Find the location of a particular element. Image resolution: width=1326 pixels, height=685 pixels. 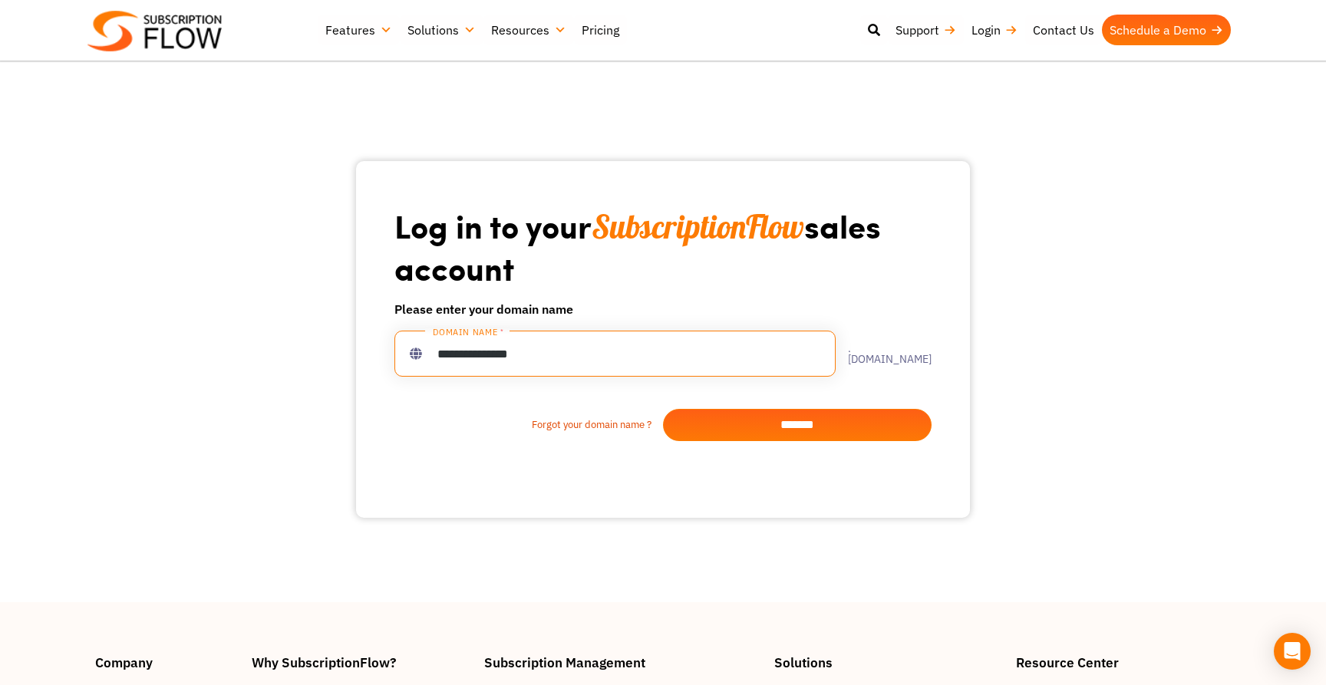

a: Support is located at coordinates (925, 30).